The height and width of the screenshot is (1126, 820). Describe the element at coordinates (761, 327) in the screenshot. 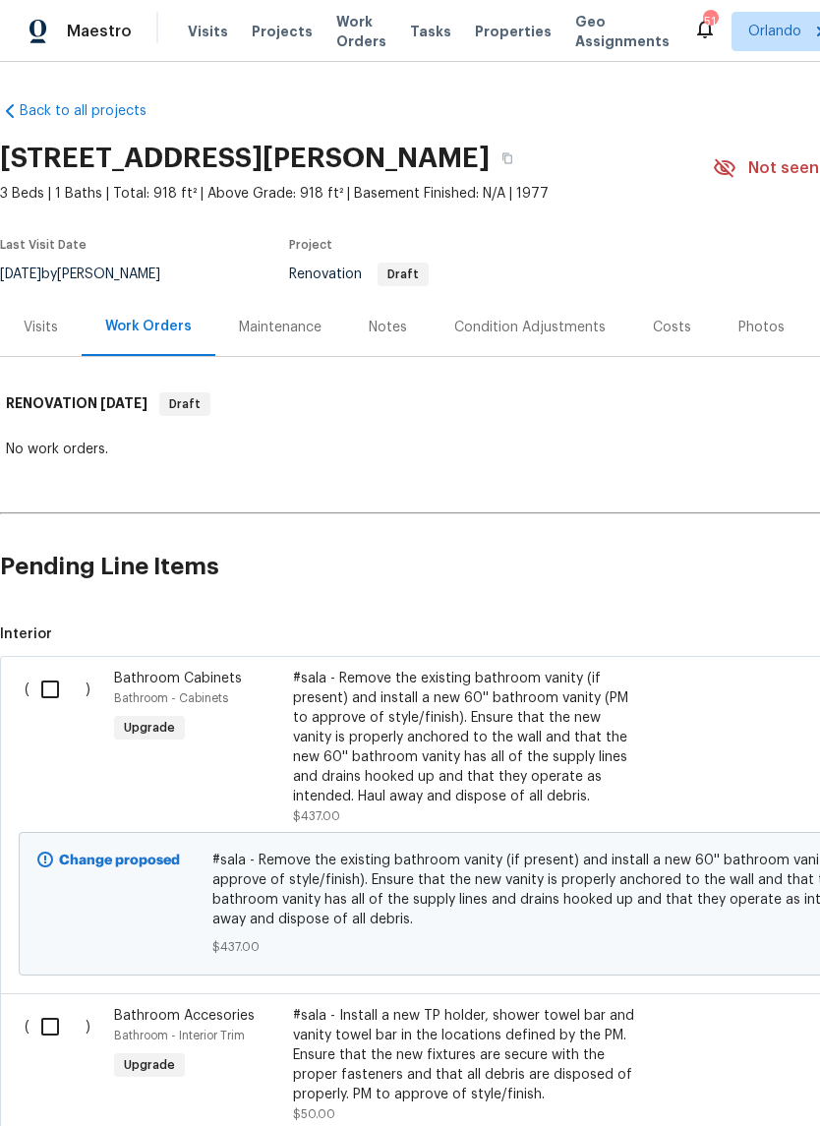

I see `div: Photos` at that location.